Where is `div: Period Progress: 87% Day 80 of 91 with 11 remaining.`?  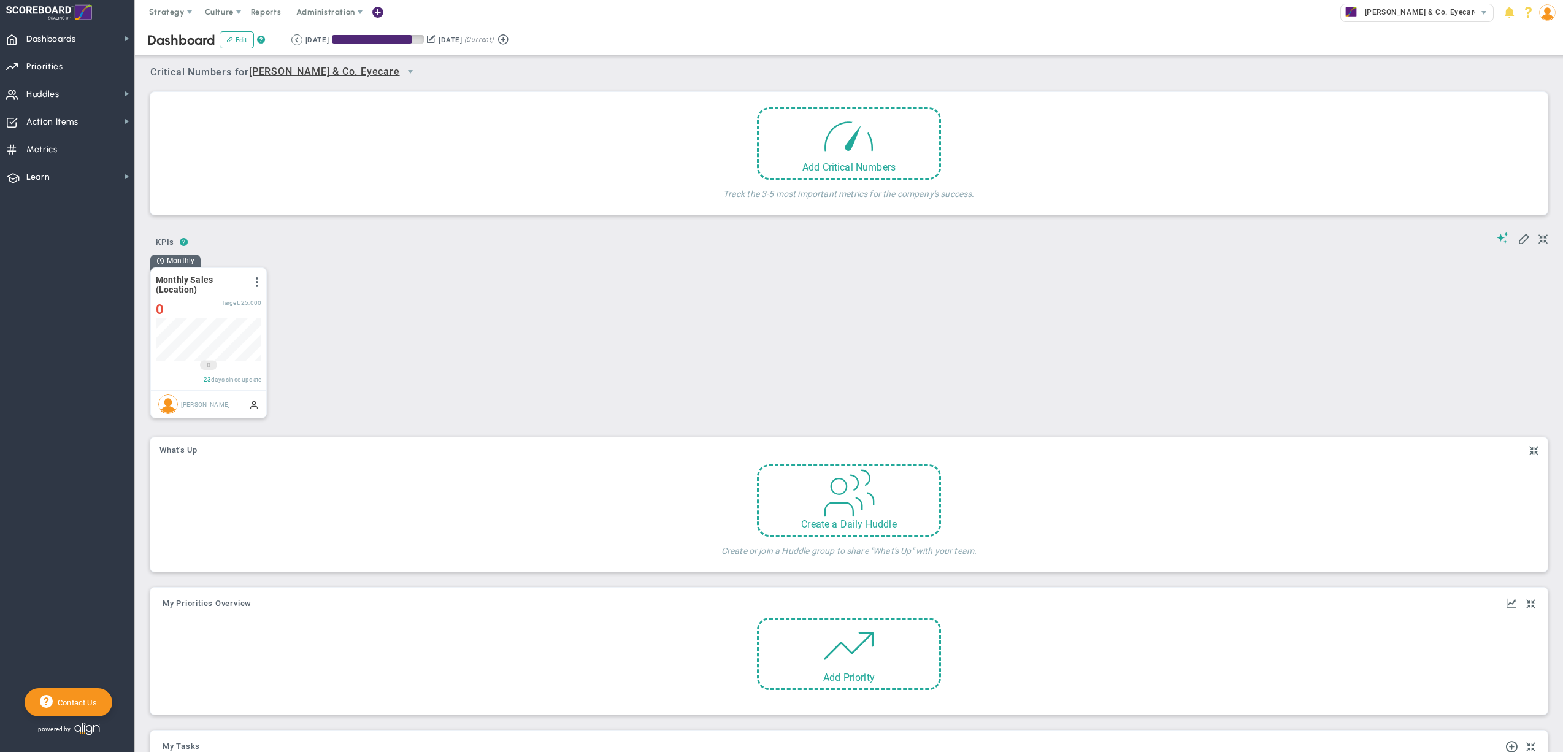
div: Period Progress: 87% Day 80 of 91 with 11 remaining. is located at coordinates (378, 39).